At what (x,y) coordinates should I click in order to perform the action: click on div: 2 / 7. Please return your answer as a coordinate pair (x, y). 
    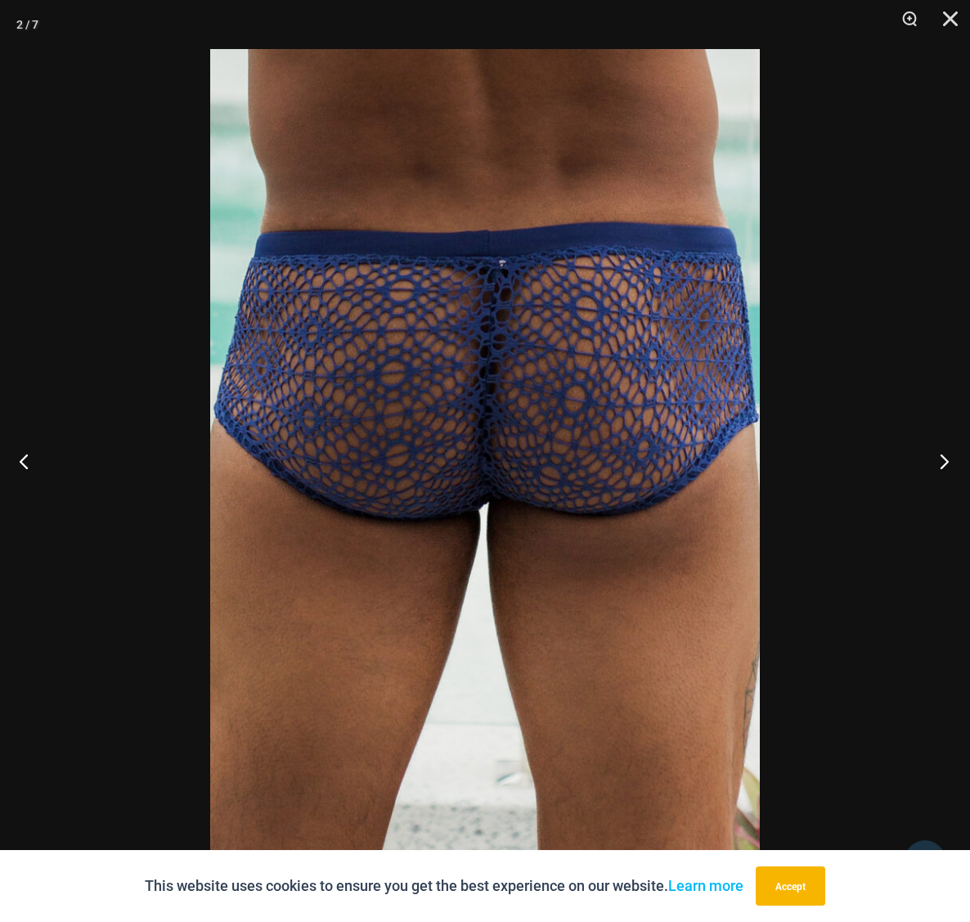
    Looking at the image, I should click on (27, 25).